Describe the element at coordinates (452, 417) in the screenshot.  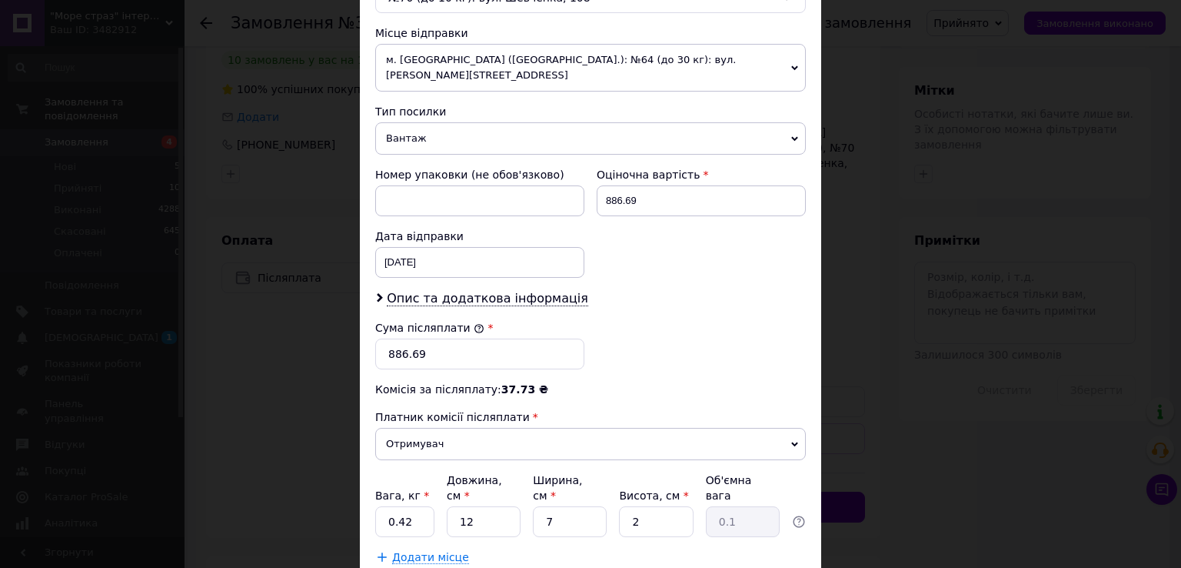
I see `span: Платник комісії післяплати` at that location.